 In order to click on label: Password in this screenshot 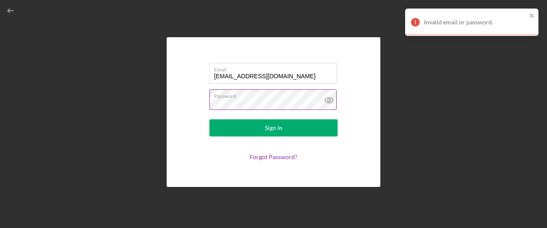, I will do `click(276, 95)`.